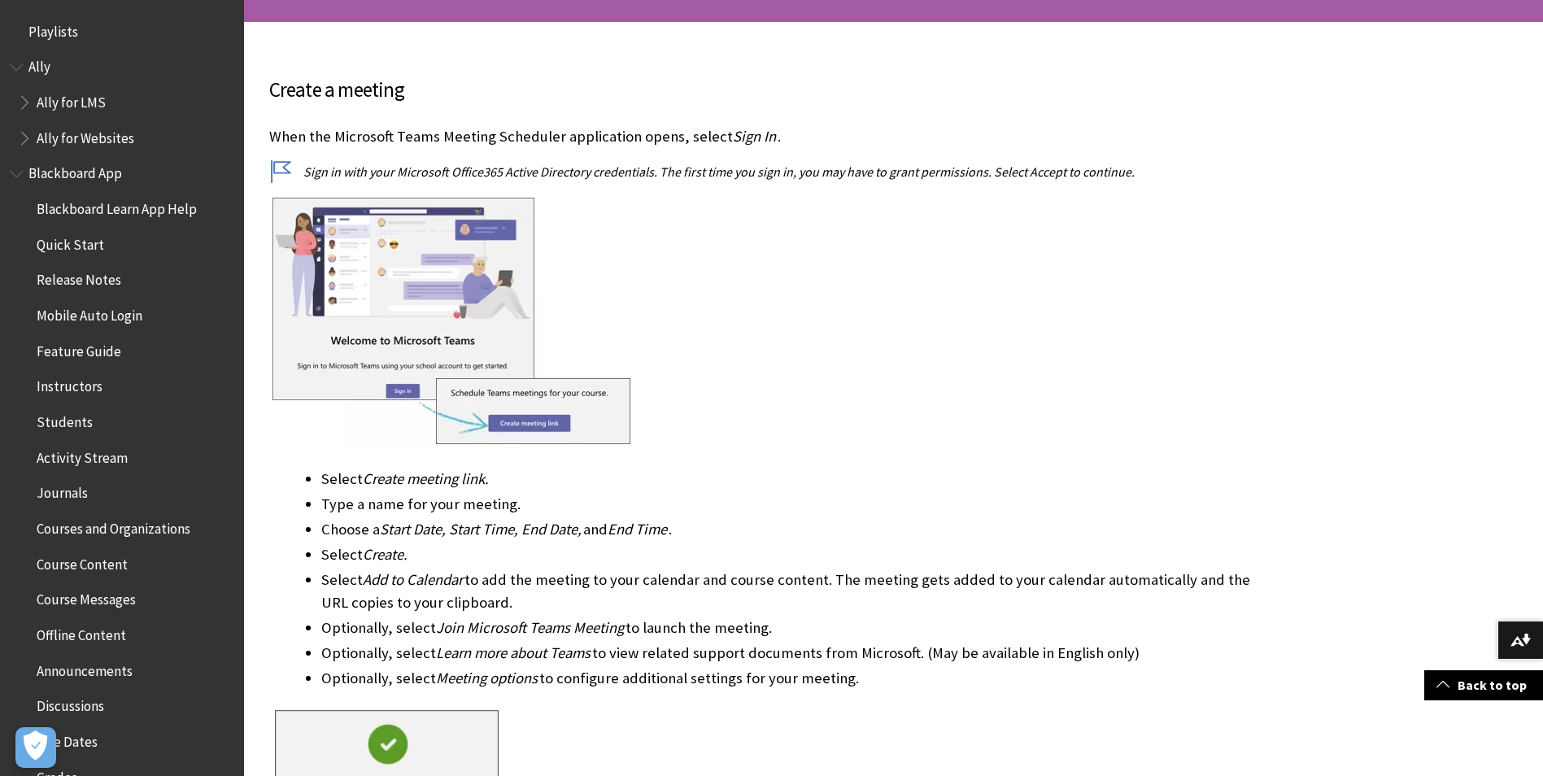 Image resolution: width=1543 pixels, height=776 pixels. Describe the element at coordinates (773, 137) in the screenshot. I see `p: When the Microsoft Teams Meeting Scheduler application opens, select .` at that location.